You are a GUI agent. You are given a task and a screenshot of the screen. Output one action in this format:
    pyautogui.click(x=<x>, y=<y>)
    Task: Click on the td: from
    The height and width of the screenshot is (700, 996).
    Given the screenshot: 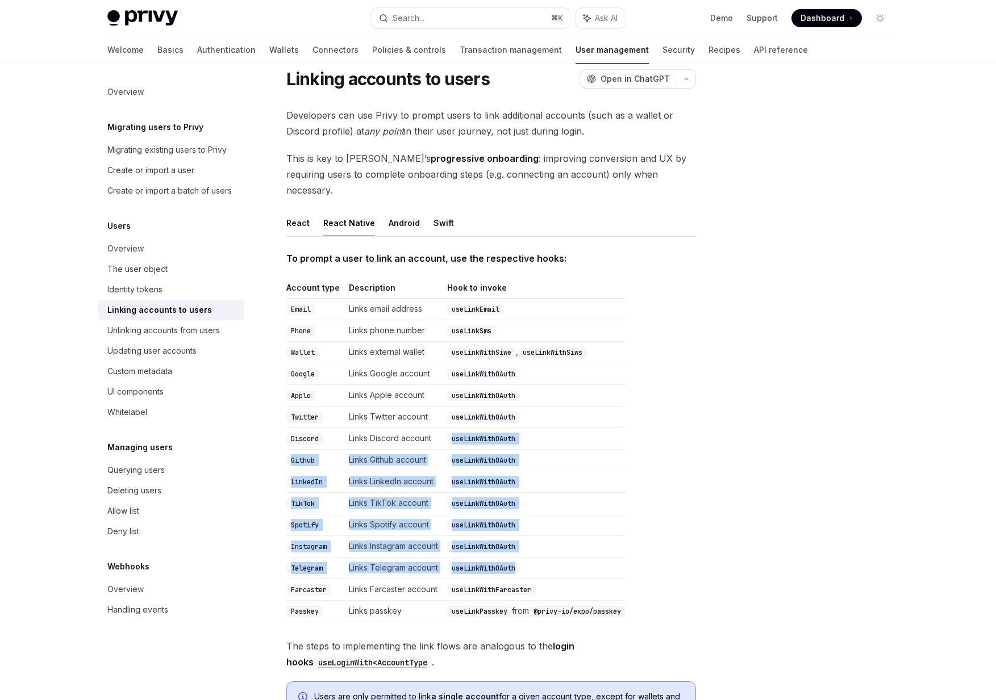 What is the action you would take?
    pyautogui.click(x=534, y=612)
    